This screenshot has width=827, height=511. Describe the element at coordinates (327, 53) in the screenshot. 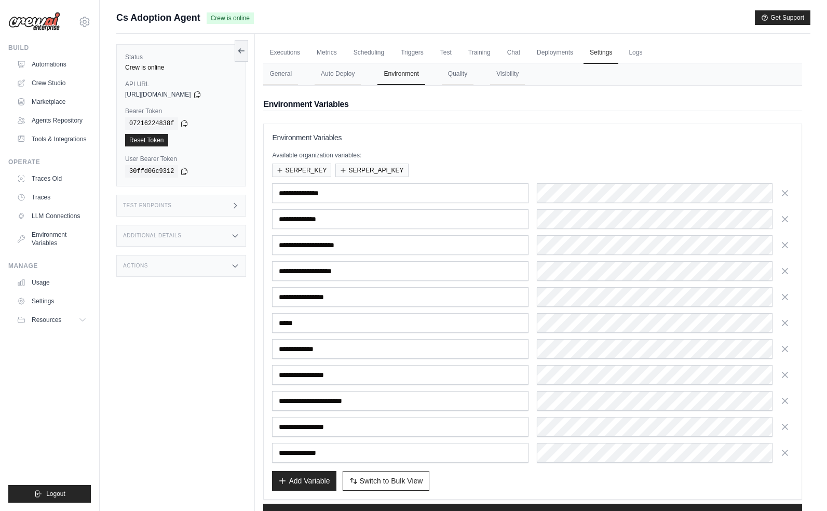

I see `a: Metrics` at that location.